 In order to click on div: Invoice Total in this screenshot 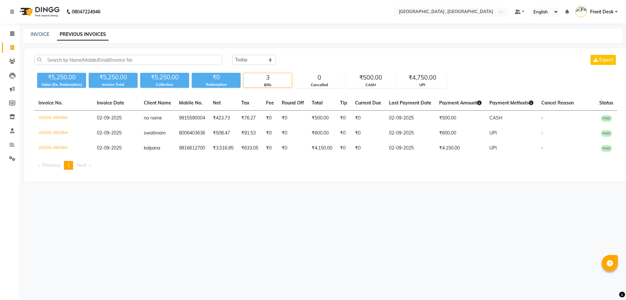, I will do `click(113, 84)`.